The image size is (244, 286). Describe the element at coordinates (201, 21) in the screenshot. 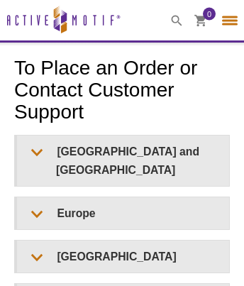

I see `a: 0` at that location.